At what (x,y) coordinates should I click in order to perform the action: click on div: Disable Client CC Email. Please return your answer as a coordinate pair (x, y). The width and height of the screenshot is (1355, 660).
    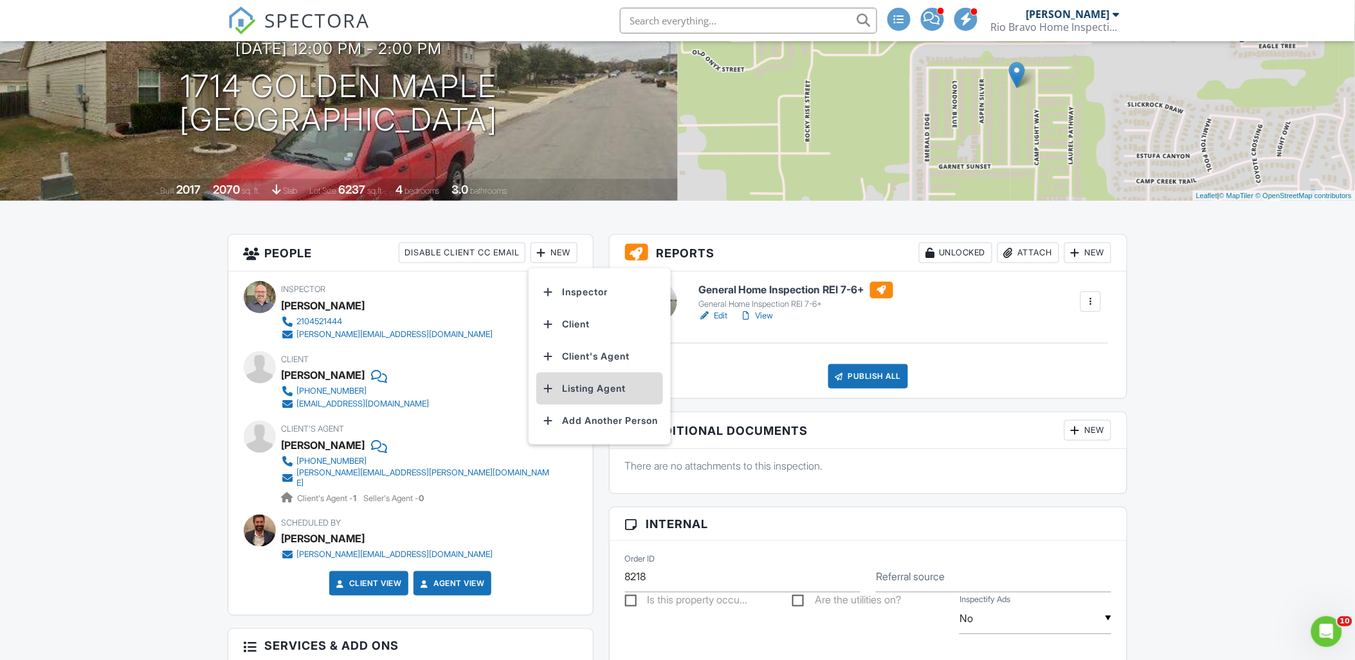
    Looking at the image, I should click on (462, 253).